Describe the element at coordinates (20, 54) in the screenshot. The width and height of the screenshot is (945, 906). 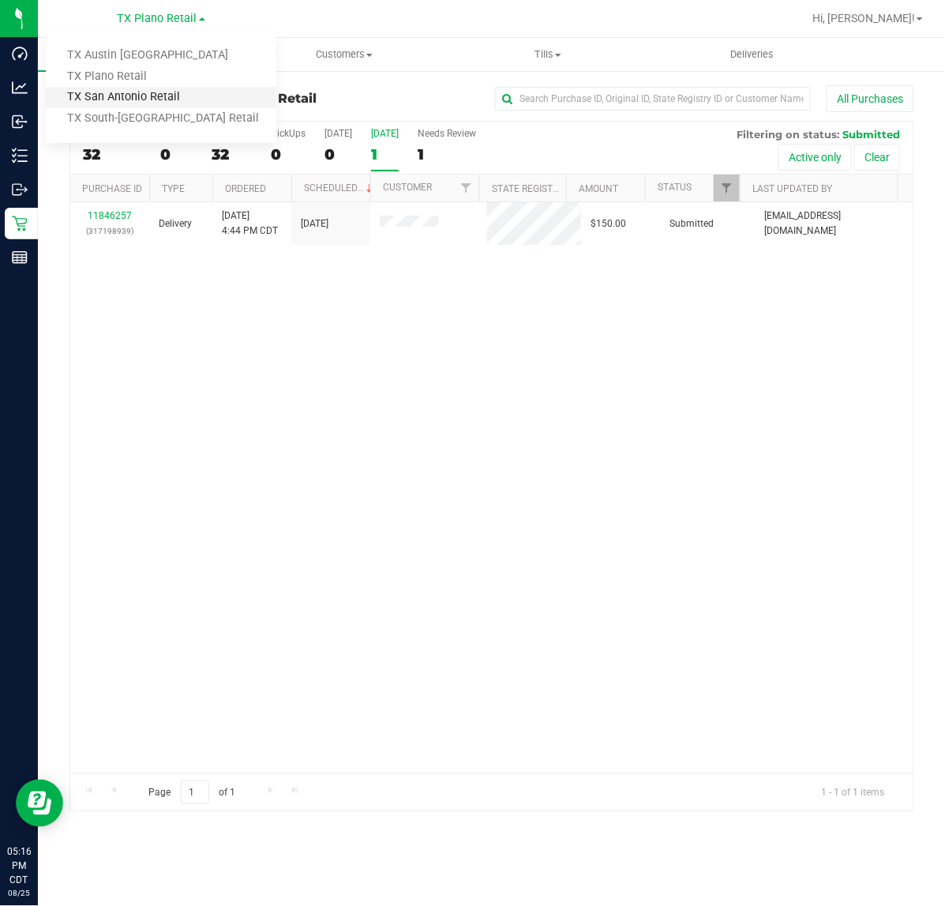
I see `inline-svg: Dashboard` at that location.